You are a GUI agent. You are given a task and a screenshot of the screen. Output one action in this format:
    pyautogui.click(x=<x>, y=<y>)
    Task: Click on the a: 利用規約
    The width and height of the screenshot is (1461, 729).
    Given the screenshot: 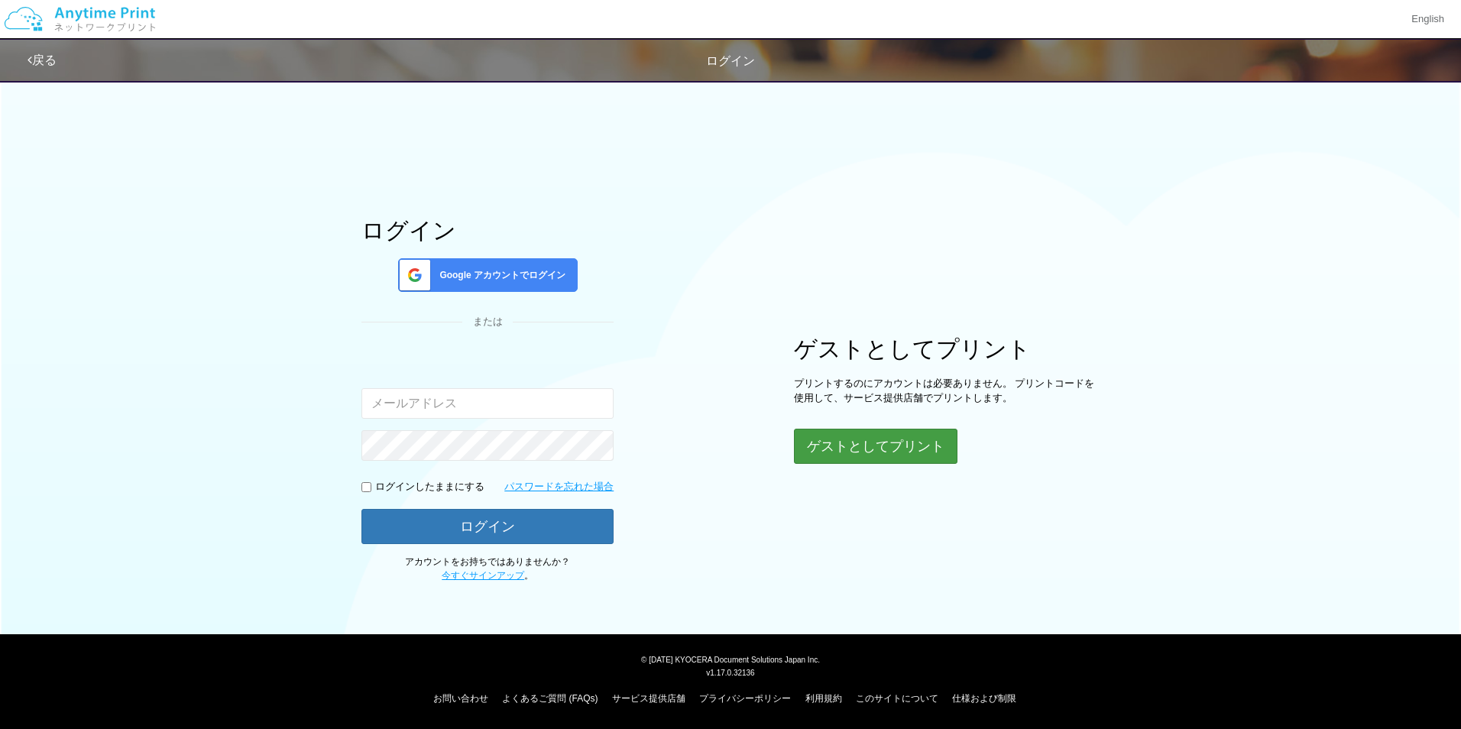 What is the action you would take?
    pyautogui.click(x=824, y=698)
    